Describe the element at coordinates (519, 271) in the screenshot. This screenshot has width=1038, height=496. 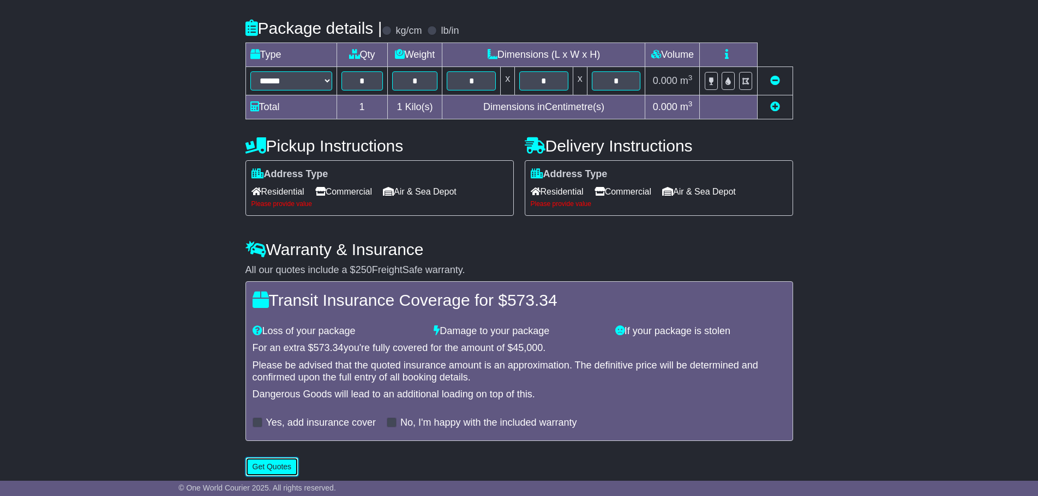
I see `div: All our quotes include a $ FreightSafe warranty.` at that location.